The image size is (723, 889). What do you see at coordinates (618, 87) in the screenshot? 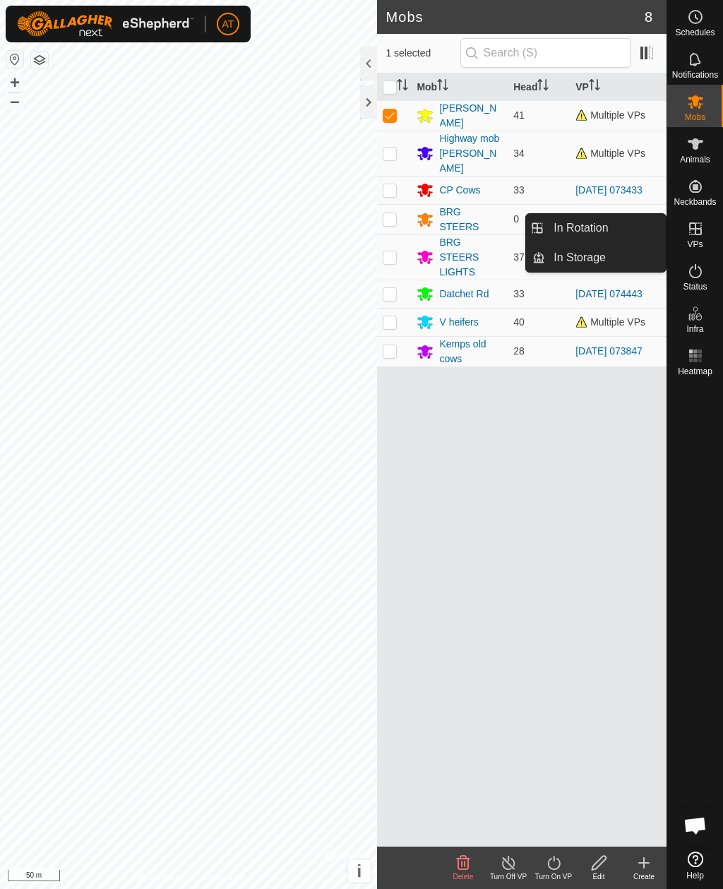
I see `th: VP` at bounding box center [618, 87].